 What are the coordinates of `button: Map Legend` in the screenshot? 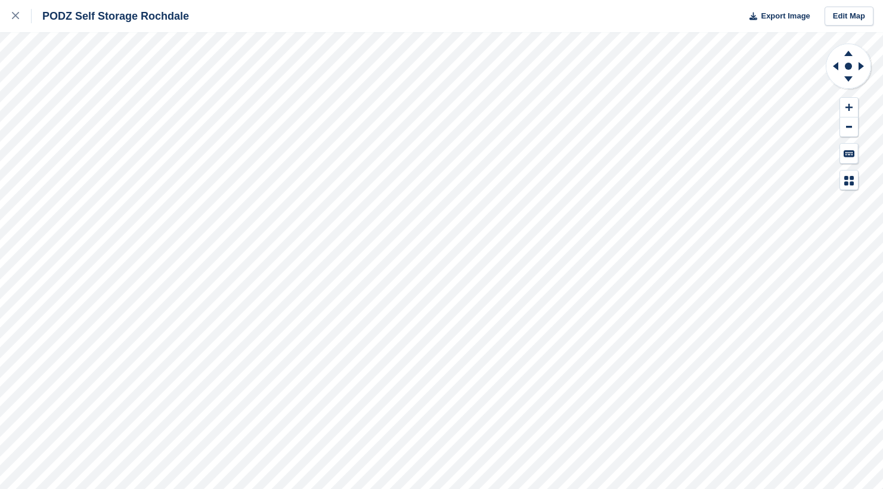 It's located at (849, 180).